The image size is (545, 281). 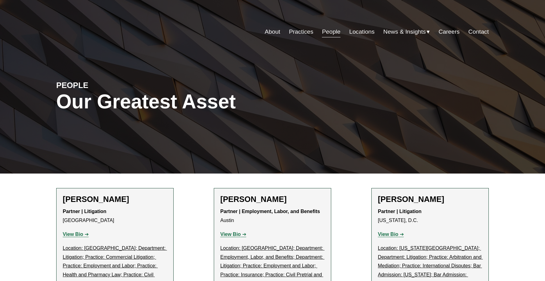 What do you see at coordinates (270, 211) in the screenshot?
I see `strong: Partner | Employment, Labor, and Benefits` at bounding box center [270, 211].